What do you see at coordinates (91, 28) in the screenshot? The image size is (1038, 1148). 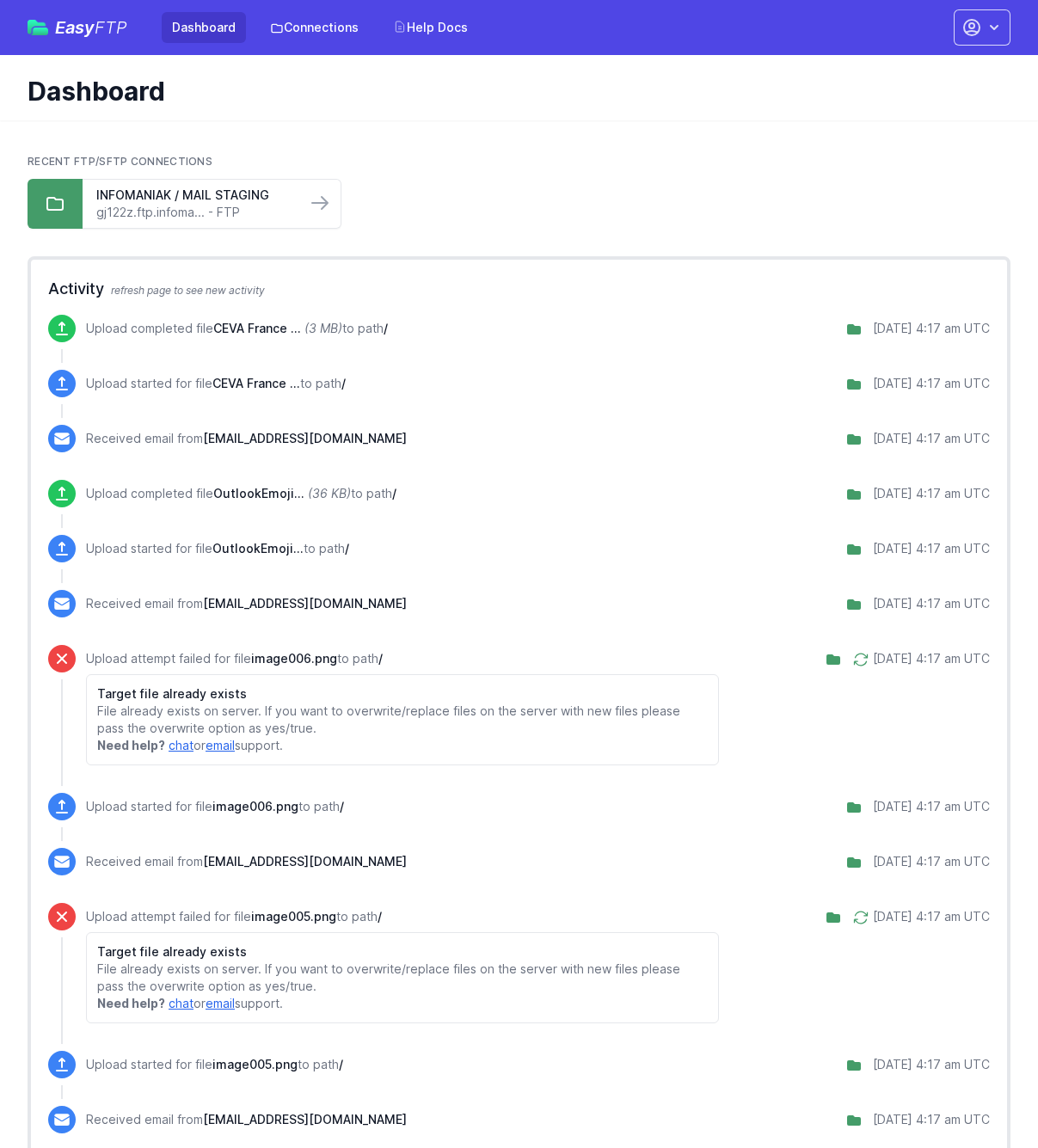 I see `span: Easy` at bounding box center [91, 28].